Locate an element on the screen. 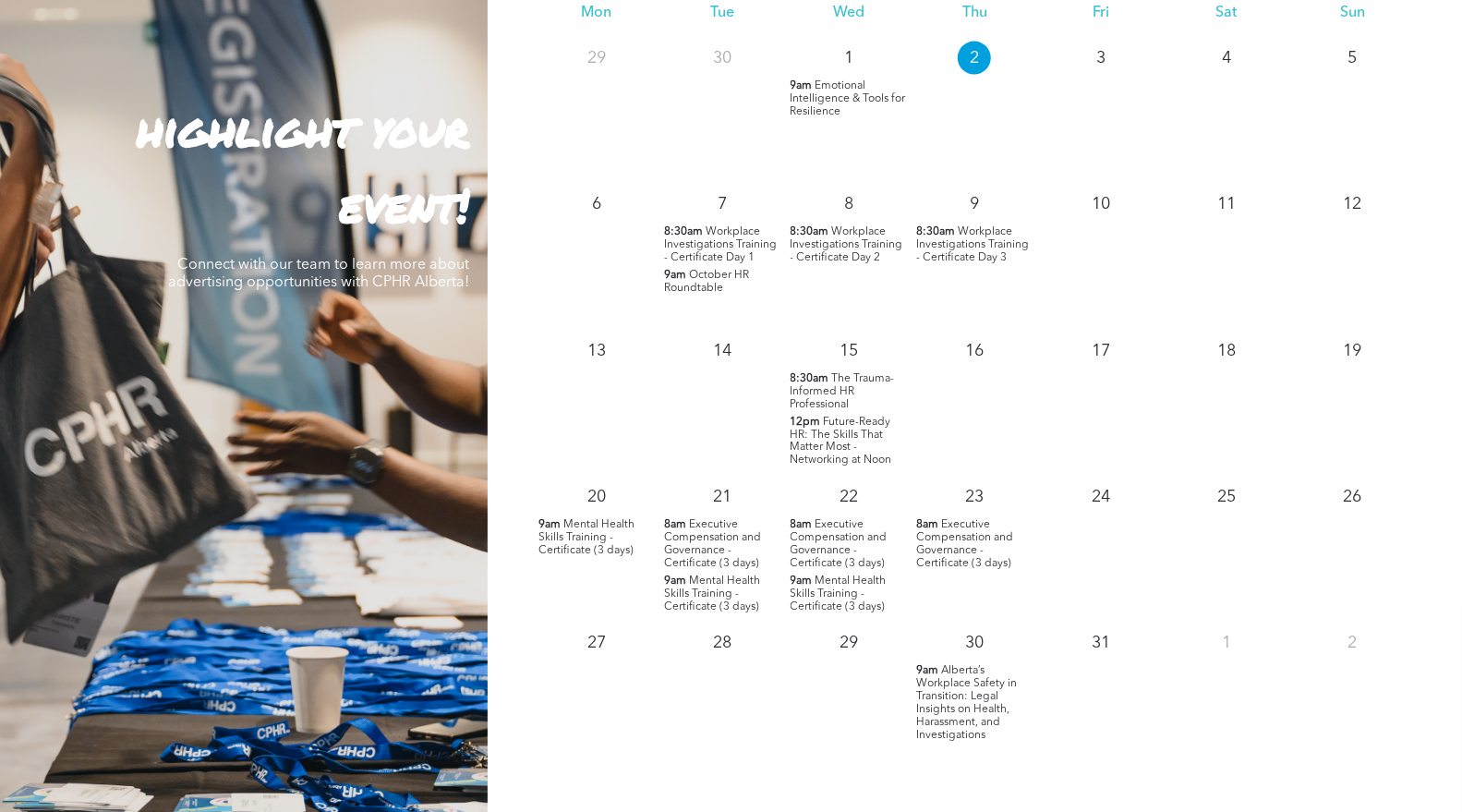 The width and height of the screenshot is (1462, 812). p: 15 is located at coordinates (849, 351).